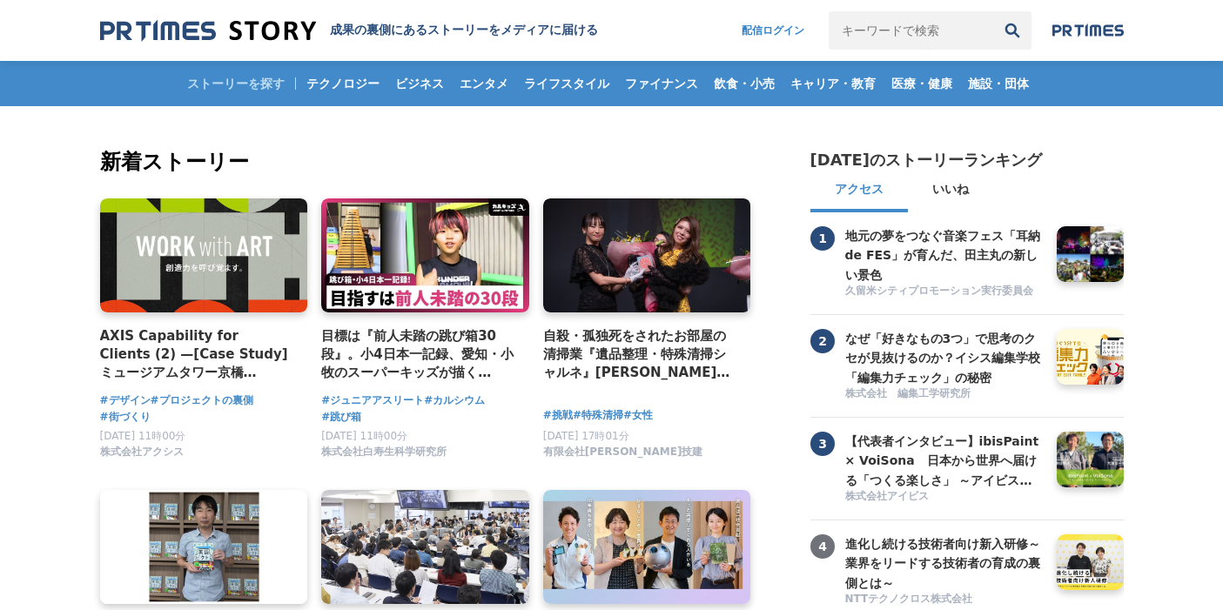  What do you see at coordinates (944, 600) in the screenshot?
I see `a: NTTテクノクロス株式会社` at bounding box center [944, 600].